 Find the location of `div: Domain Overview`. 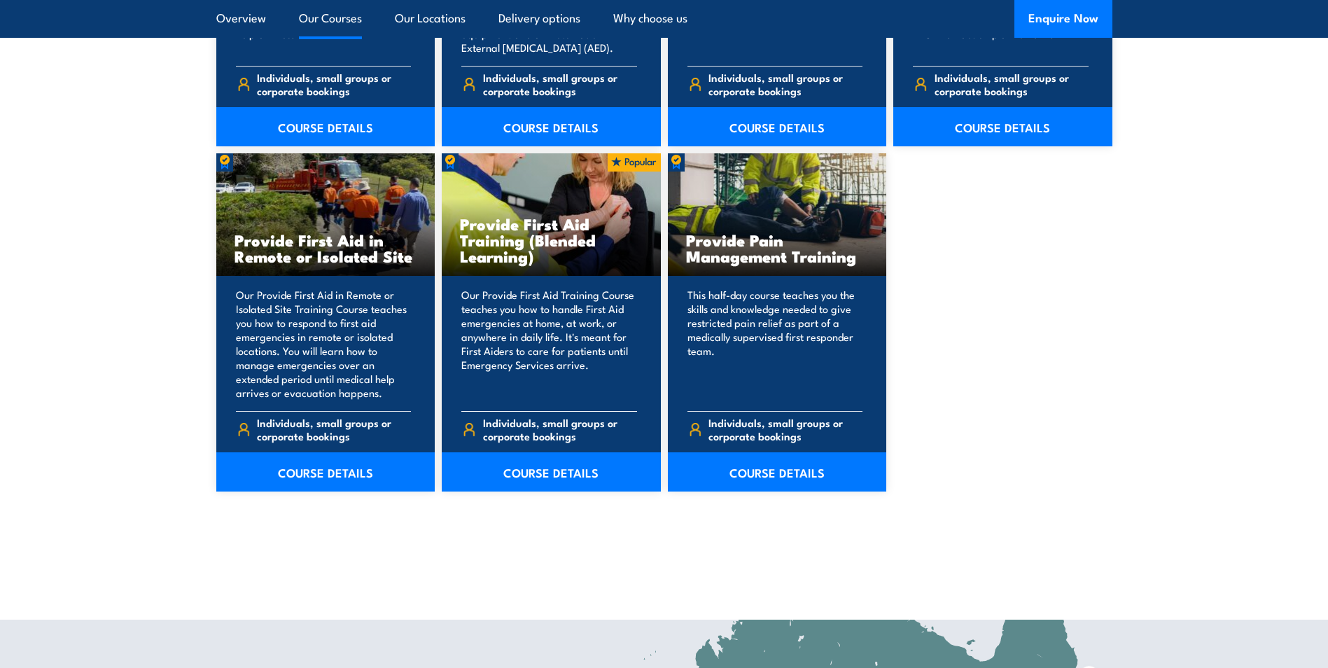

div: Domain Overview is located at coordinates (90, 87).